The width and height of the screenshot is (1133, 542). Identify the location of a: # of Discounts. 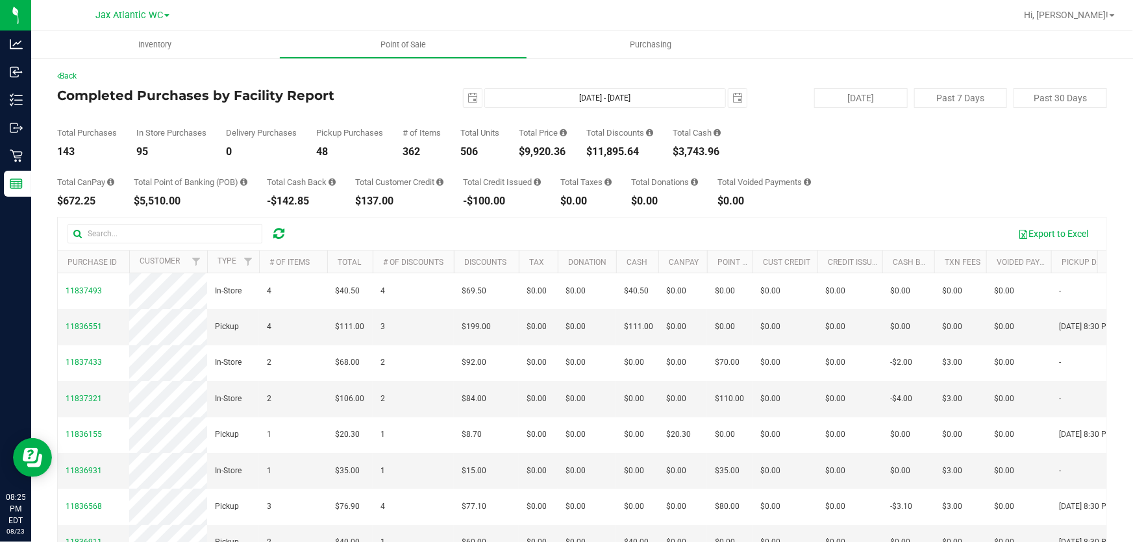
(413, 262).